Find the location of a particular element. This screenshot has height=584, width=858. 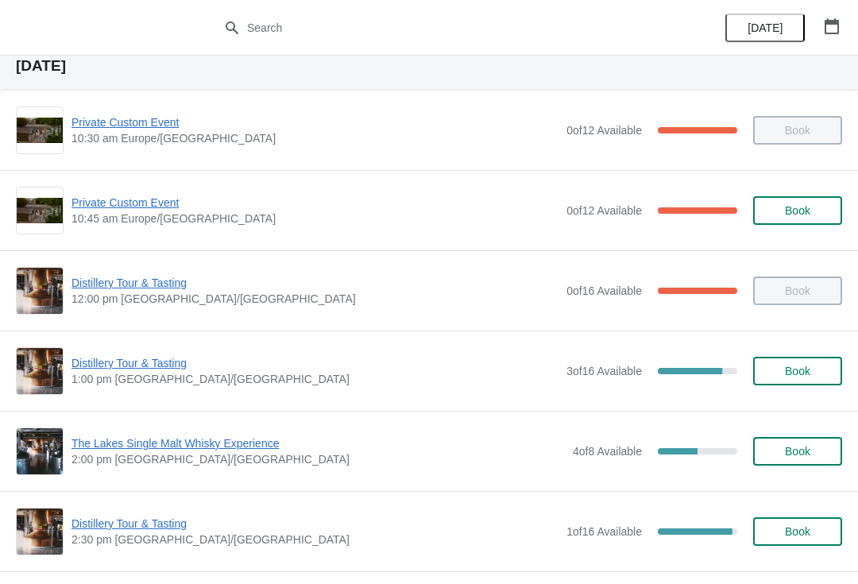

img: Distillery Tour & Tasting | | 12:00 pm Europe/London is located at coordinates (40, 291).